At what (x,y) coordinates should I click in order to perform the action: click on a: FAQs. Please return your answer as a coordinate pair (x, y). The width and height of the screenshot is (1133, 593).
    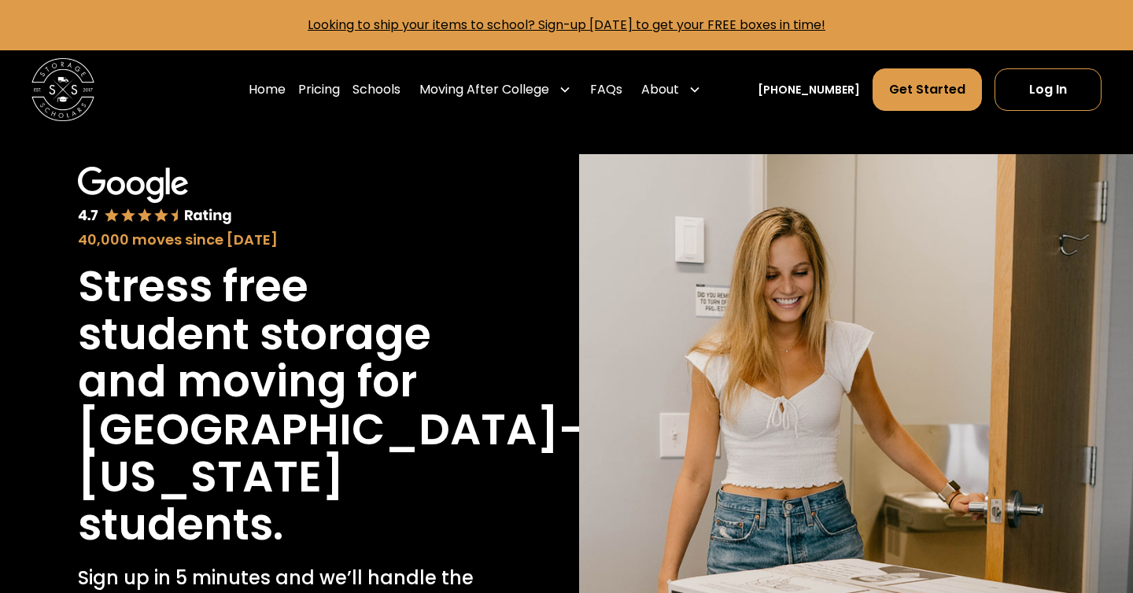
    Looking at the image, I should click on (606, 90).